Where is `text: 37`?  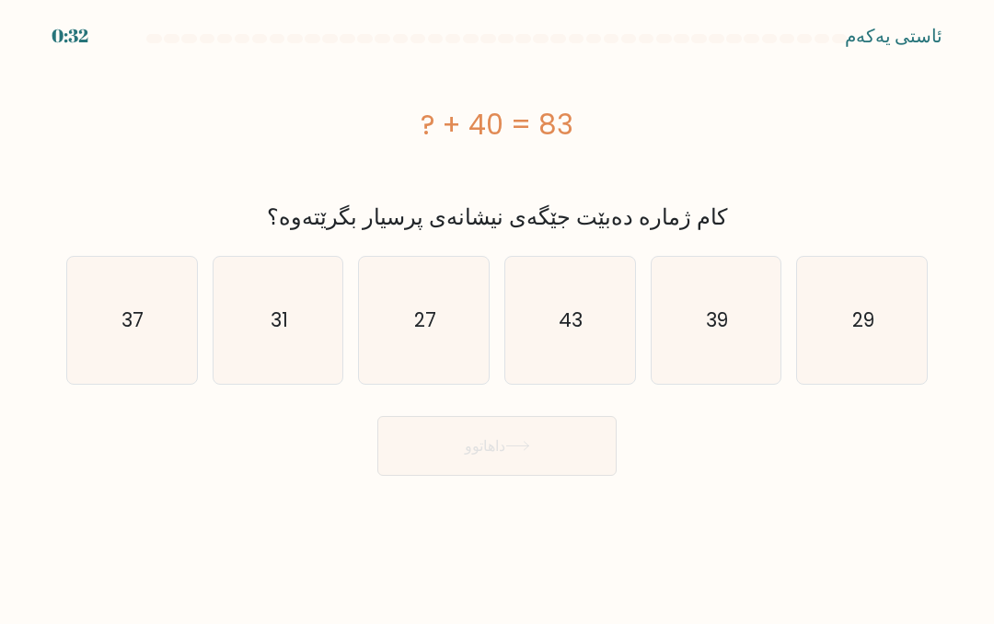 text: 37 is located at coordinates (134, 320).